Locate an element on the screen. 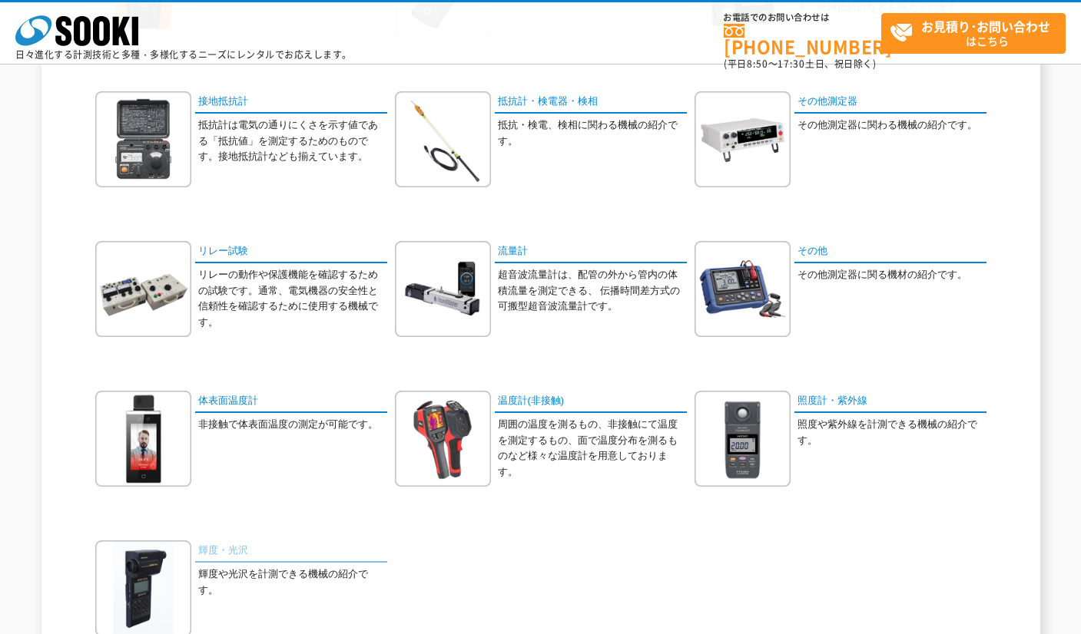  img: 温度計(非接触) is located at coordinates (442, 439).